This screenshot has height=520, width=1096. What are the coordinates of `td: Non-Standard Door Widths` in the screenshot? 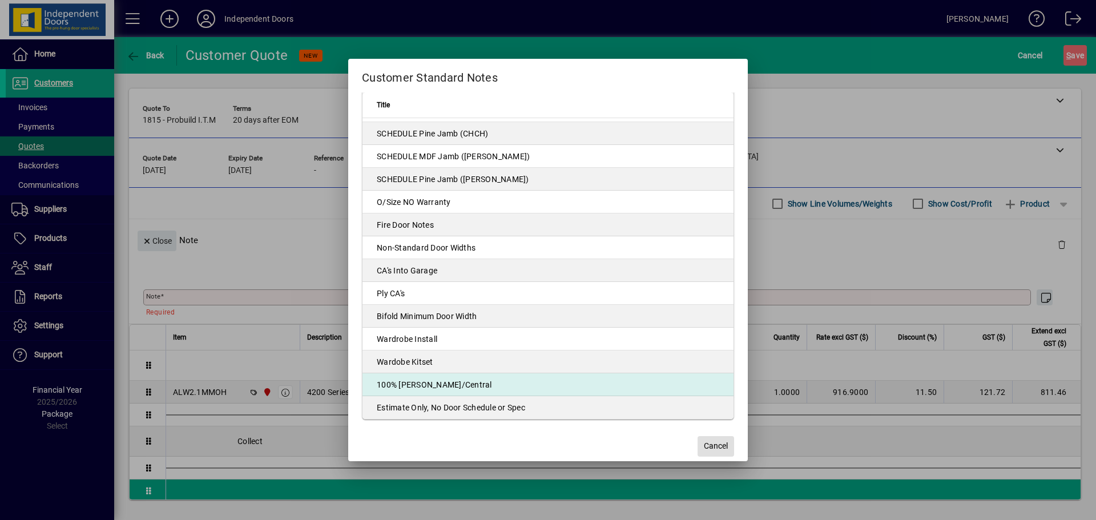 It's located at (548, 248).